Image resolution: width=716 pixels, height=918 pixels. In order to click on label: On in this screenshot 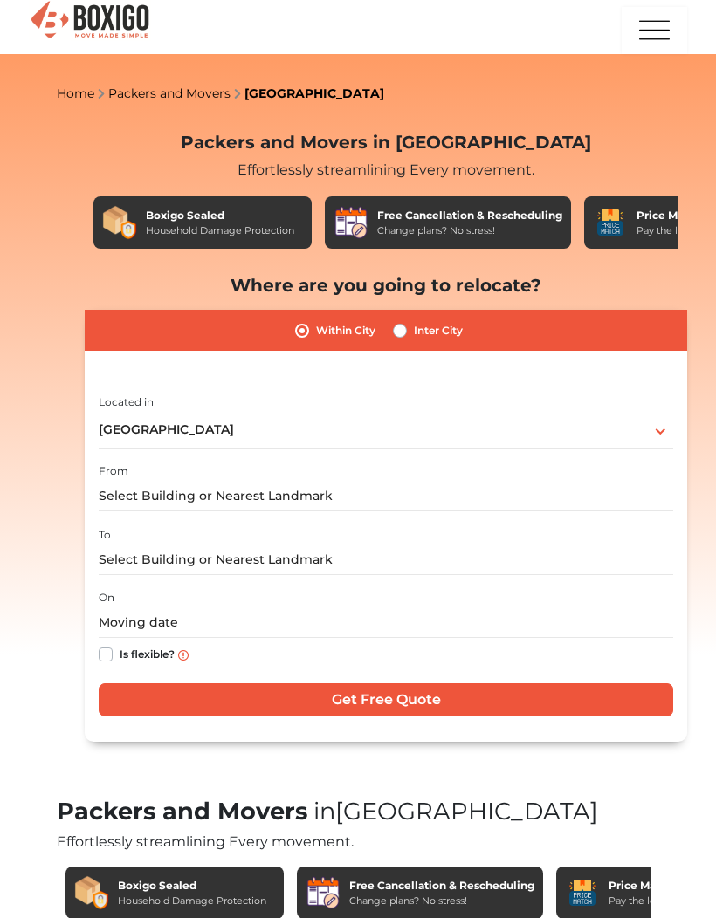, I will do `click(106, 598)`.